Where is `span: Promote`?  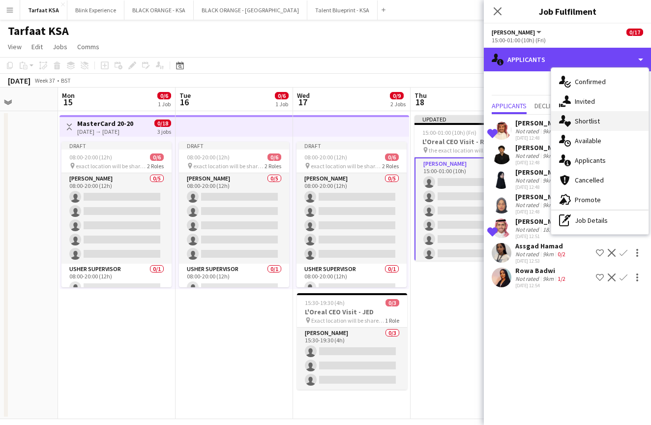
span: Promote is located at coordinates (588, 200).